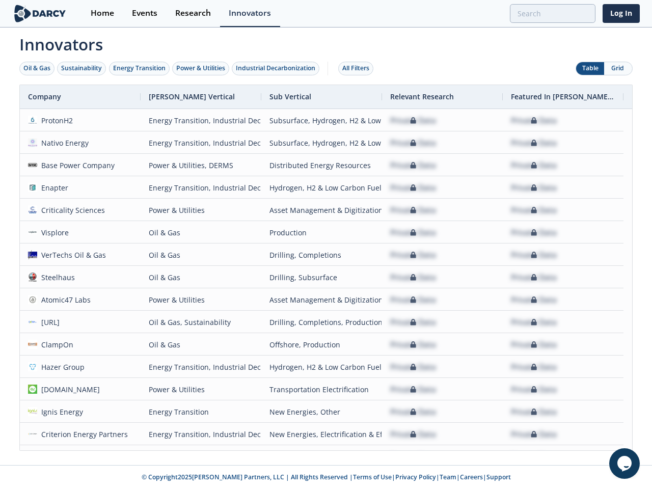  I want to click on img: 9c95c6f0-4dc2-42bd-b77a-e8faea8af569, so click(33, 120).